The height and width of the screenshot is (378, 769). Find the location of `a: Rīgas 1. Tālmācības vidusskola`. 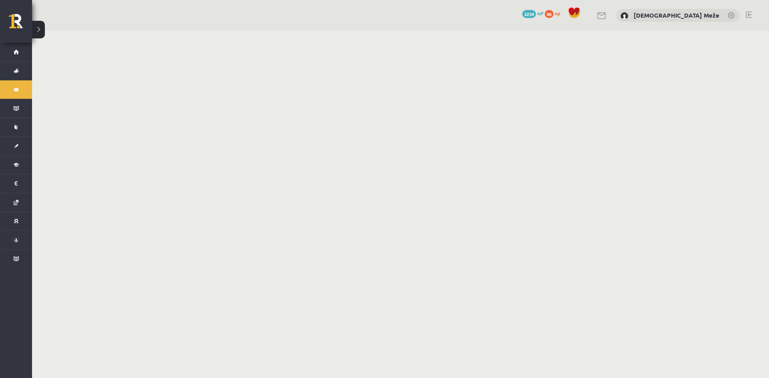

a: Rīgas 1. Tālmācības vidusskola is located at coordinates (20, 24).